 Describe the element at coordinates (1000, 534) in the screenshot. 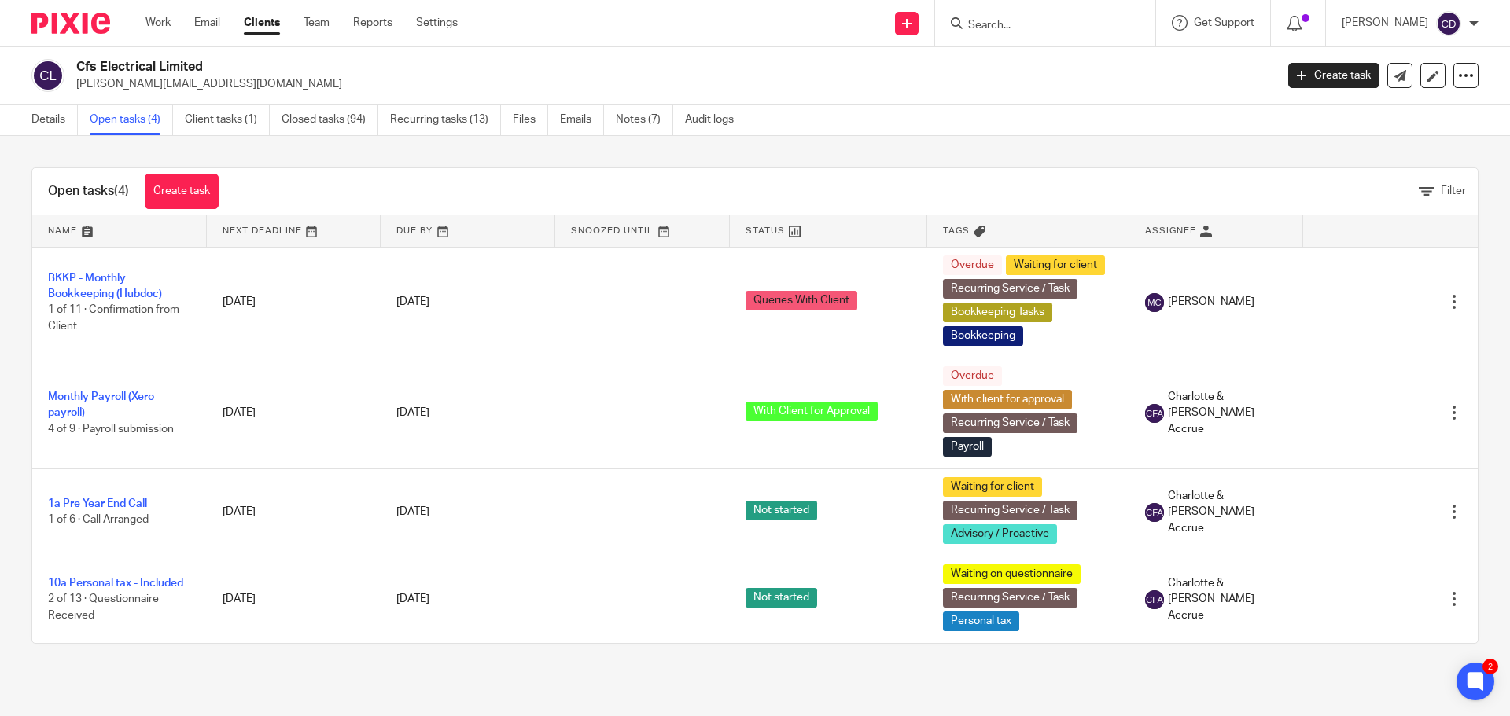

I see `span: Advisory / Proactive` at that location.